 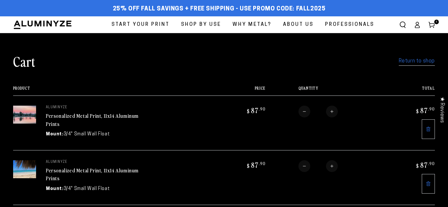 What do you see at coordinates (298, 25) in the screenshot?
I see `span: About Us` at bounding box center [298, 25].